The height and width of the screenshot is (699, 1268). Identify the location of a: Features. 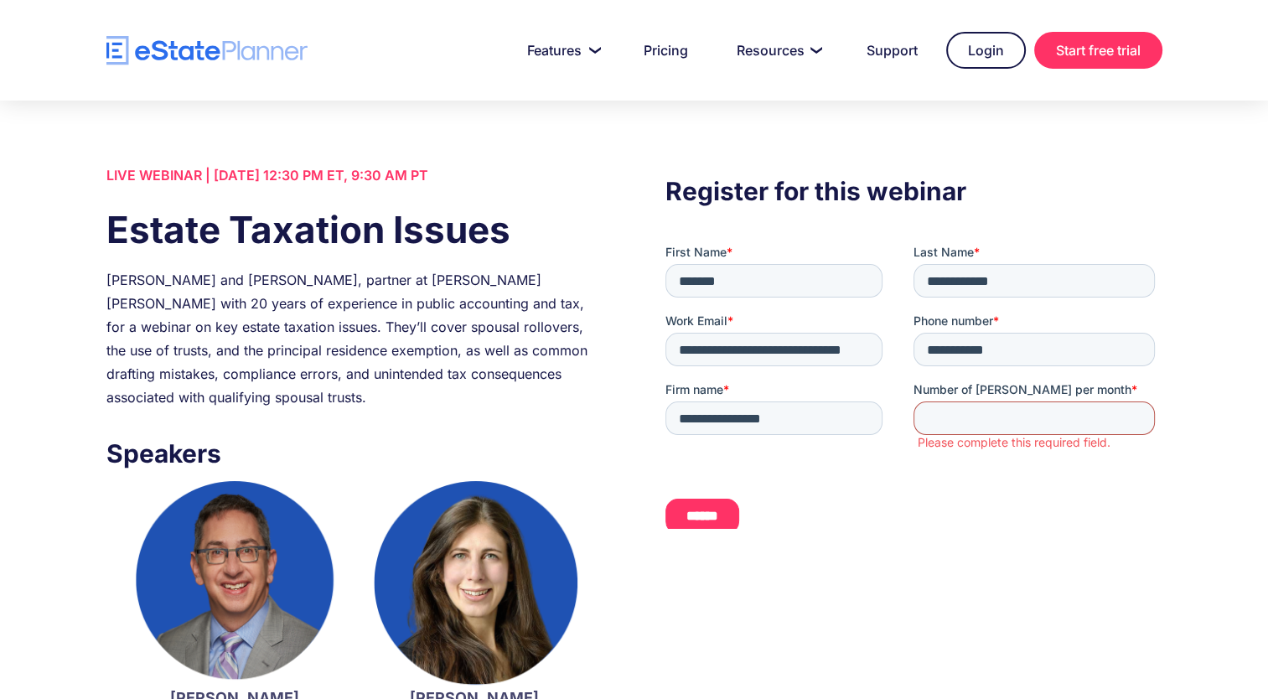
(561, 50).